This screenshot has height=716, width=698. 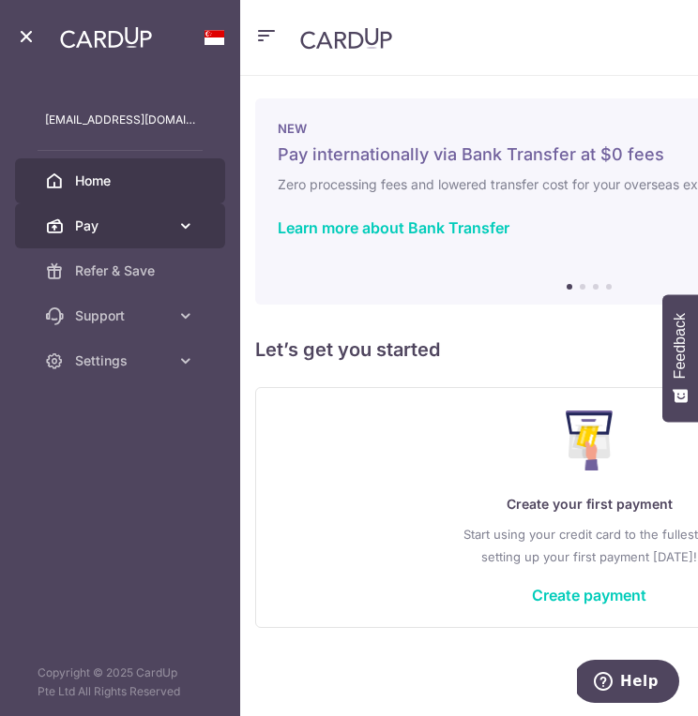 I want to click on span: Settings, so click(x=122, y=361).